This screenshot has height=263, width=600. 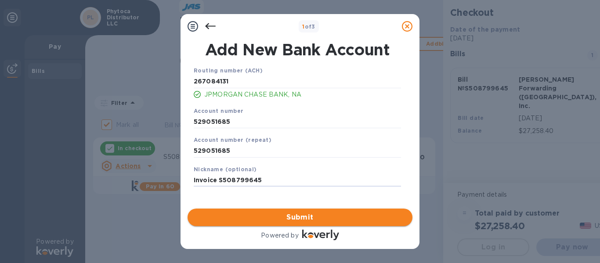 What do you see at coordinates (297, 180) in the screenshot?
I see `input: Enter nickname` at bounding box center [297, 180].